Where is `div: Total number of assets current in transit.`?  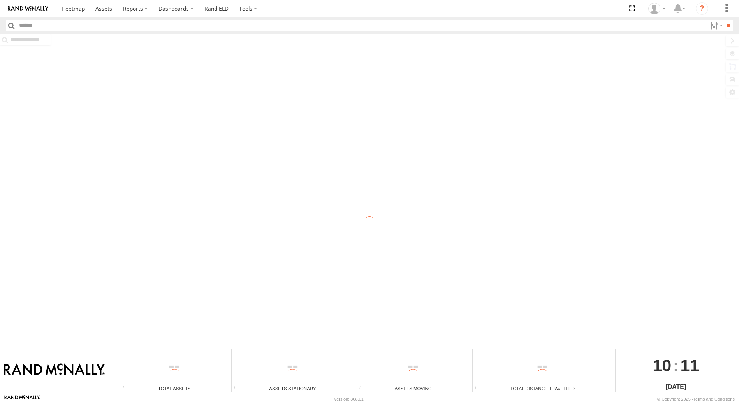 div: Total number of assets current in transit. is located at coordinates (363, 389).